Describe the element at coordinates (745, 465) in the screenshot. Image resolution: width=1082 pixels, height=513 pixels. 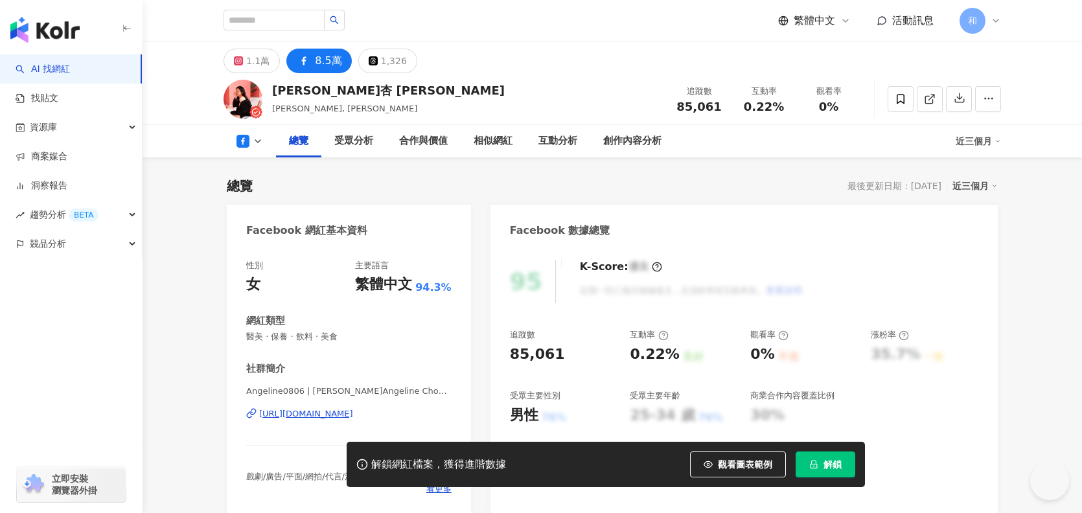
I see `span: 觀看圖表範例` at that location.